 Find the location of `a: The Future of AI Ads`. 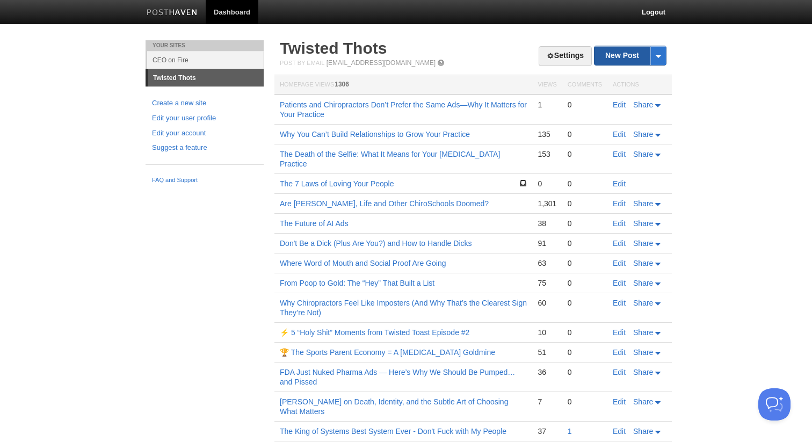

a: The Future of AI Ads is located at coordinates (314, 223).